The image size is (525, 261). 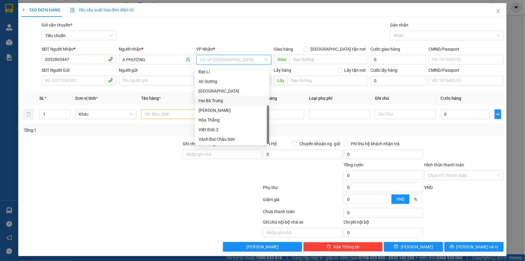 I want to click on span: Khác, so click(x=106, y=114).